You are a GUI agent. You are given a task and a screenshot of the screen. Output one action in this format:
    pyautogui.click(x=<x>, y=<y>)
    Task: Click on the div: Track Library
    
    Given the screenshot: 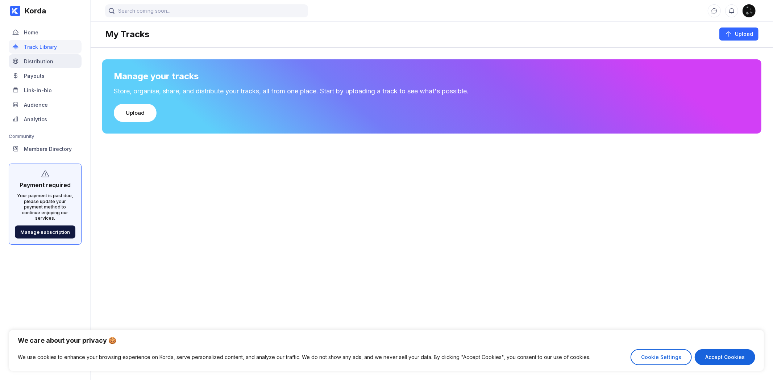 What is the action you would take?
    pyautogui.click(x=40, y=47)
    